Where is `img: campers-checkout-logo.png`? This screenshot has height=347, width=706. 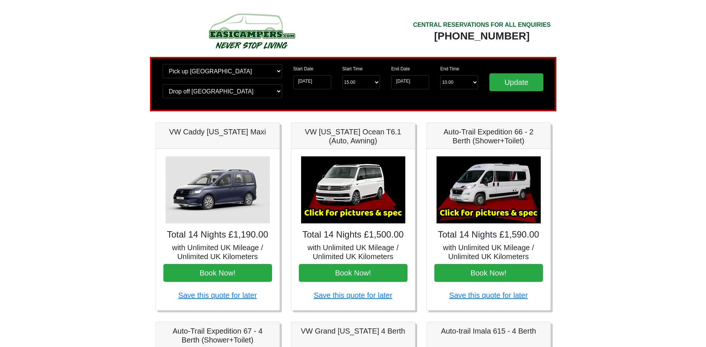
img: campers-checkout-logo.png is located at coordinates (252, 31).